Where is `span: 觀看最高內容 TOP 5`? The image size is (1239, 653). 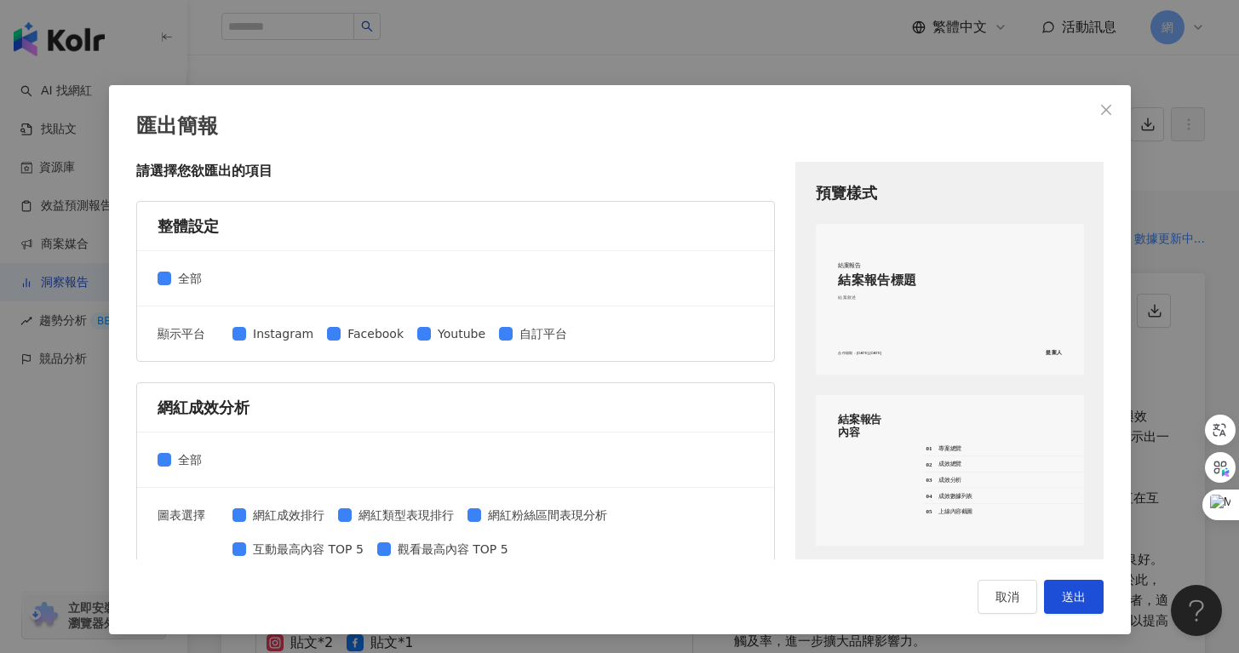
span: 觀看最高內容 TOP 5 is located at coordinates (452, 549).